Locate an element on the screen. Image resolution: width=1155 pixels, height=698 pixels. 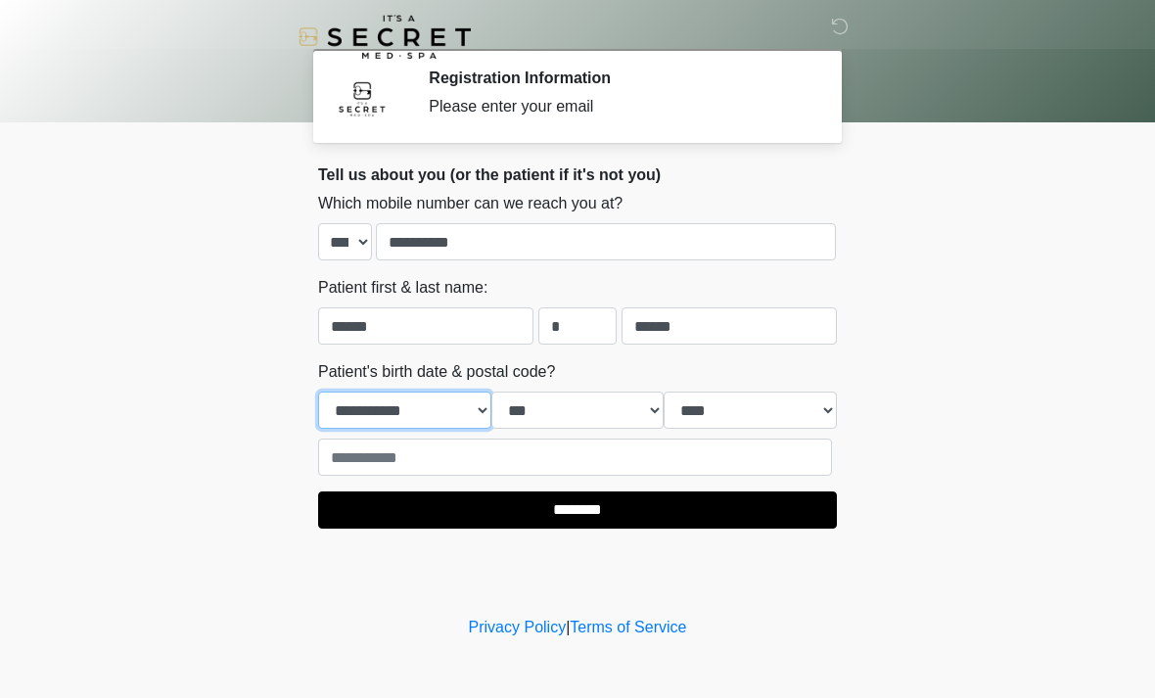
label: Patient first & last name: is located at coordinates (402, 288).